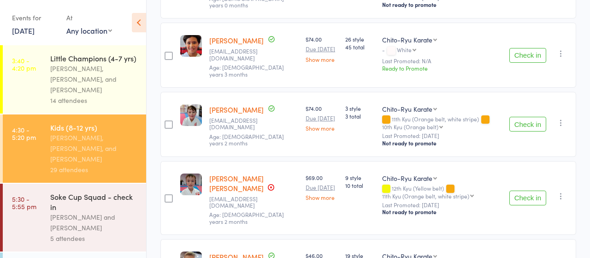  What do you see at coordinates (191, 184) in the screenshot?
I see `img: image1693203964.png` at bounding box center [191, 184].